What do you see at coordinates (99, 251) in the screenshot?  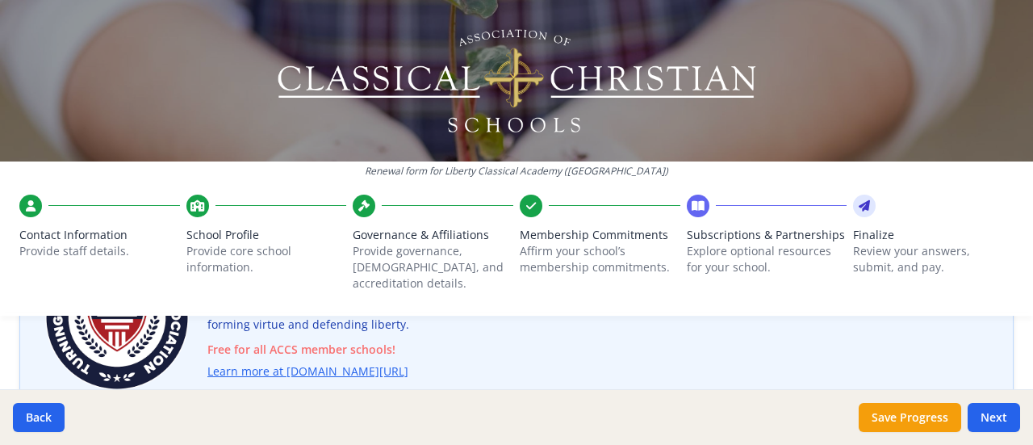 I see `p: Provide staff details.` at bounding box center [99, 251].